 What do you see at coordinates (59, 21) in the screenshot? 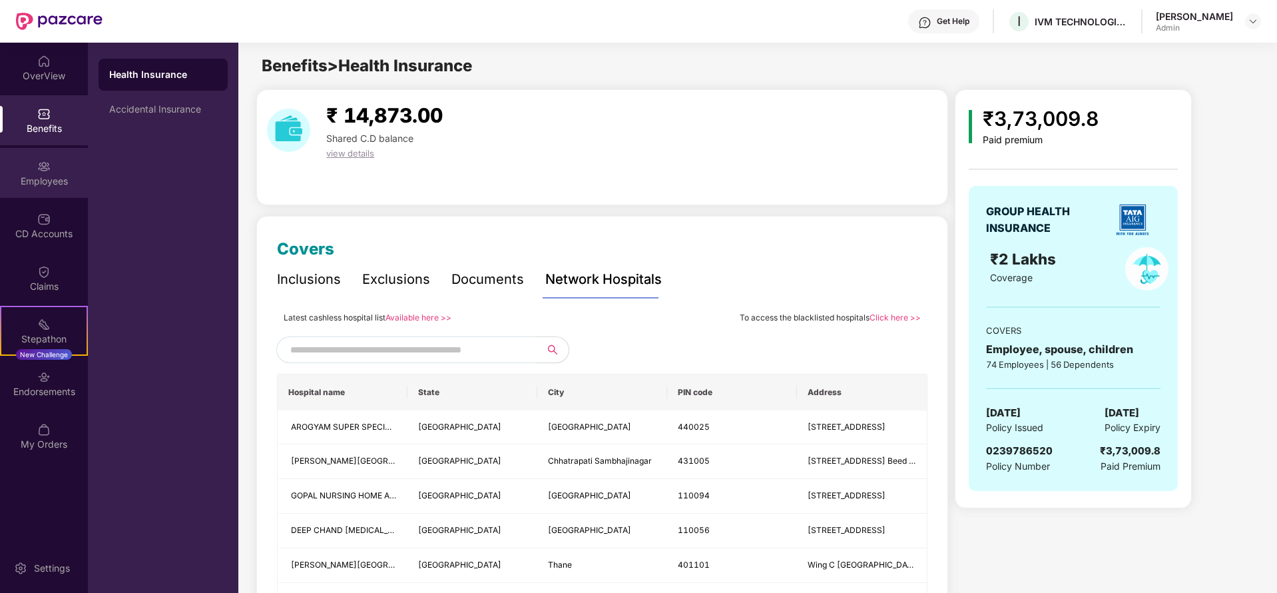
I see `img: New Pazcare Logo` at bounding box center [59, 21].